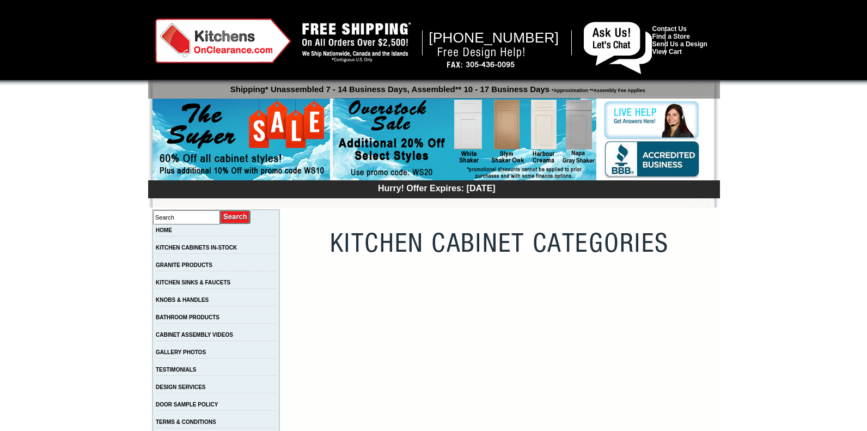  Describe the element at coordinates (671, 36) in the screenshot. I see `a: Find a Store` at that location.